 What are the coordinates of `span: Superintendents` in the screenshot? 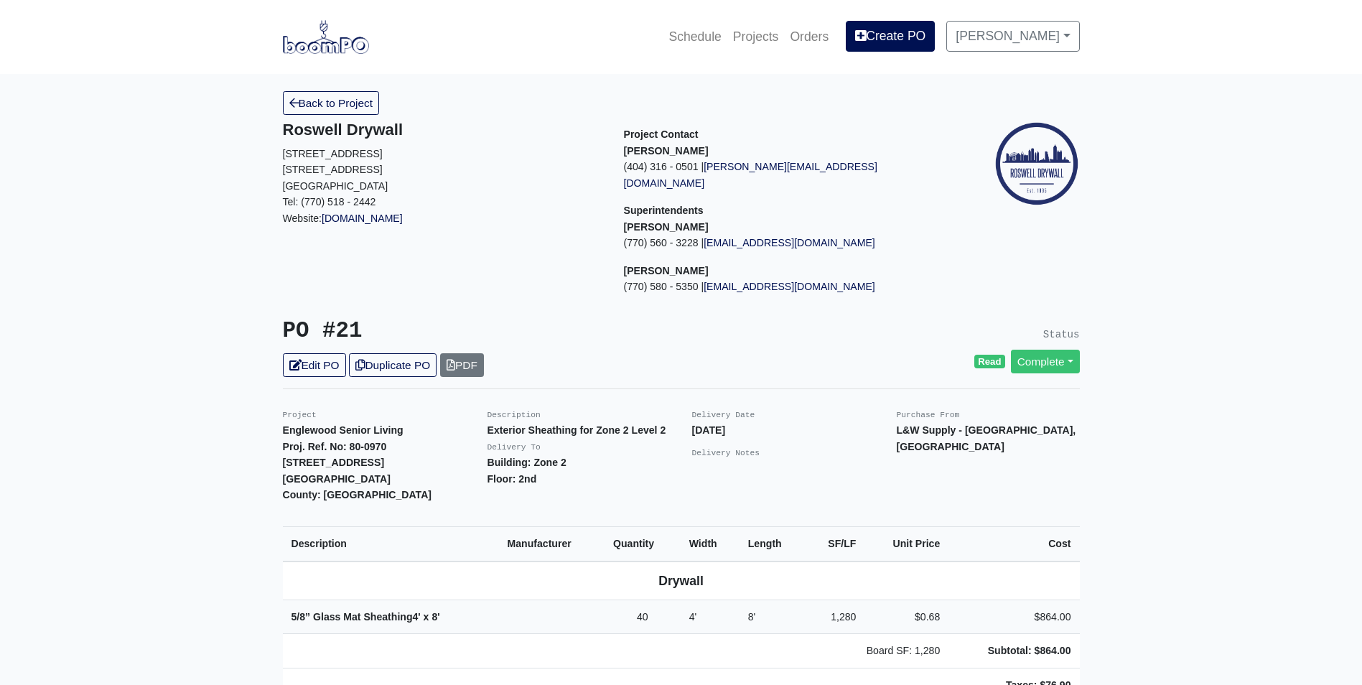 It's located at (663, 210).